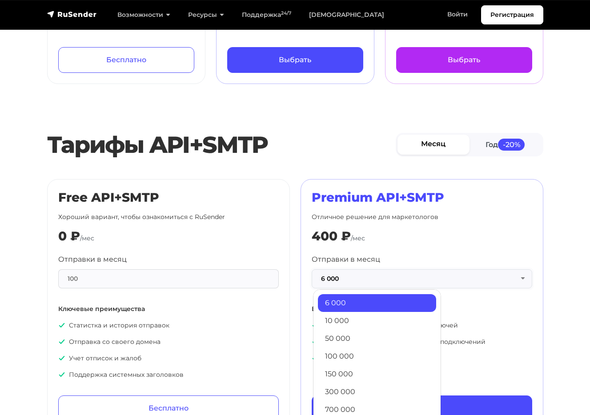 Image resolution: width=590 pixels, height=415 pixels. What do you see at coordinates (168, 309) in the screenshot?
I see `p: Ключевые преимущества` at bounding box center [168, 309].